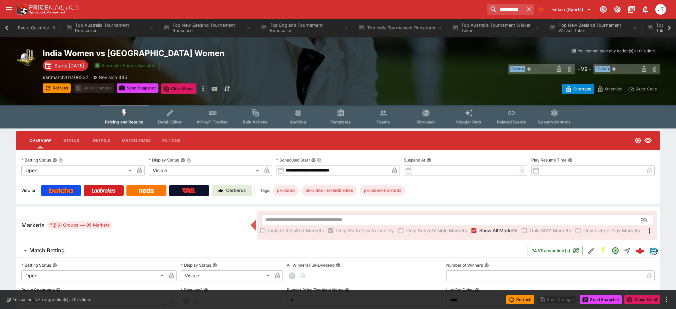  Describe the element at coordinates (340, 122) in the screenshot. I see `span: Templates` at that location.